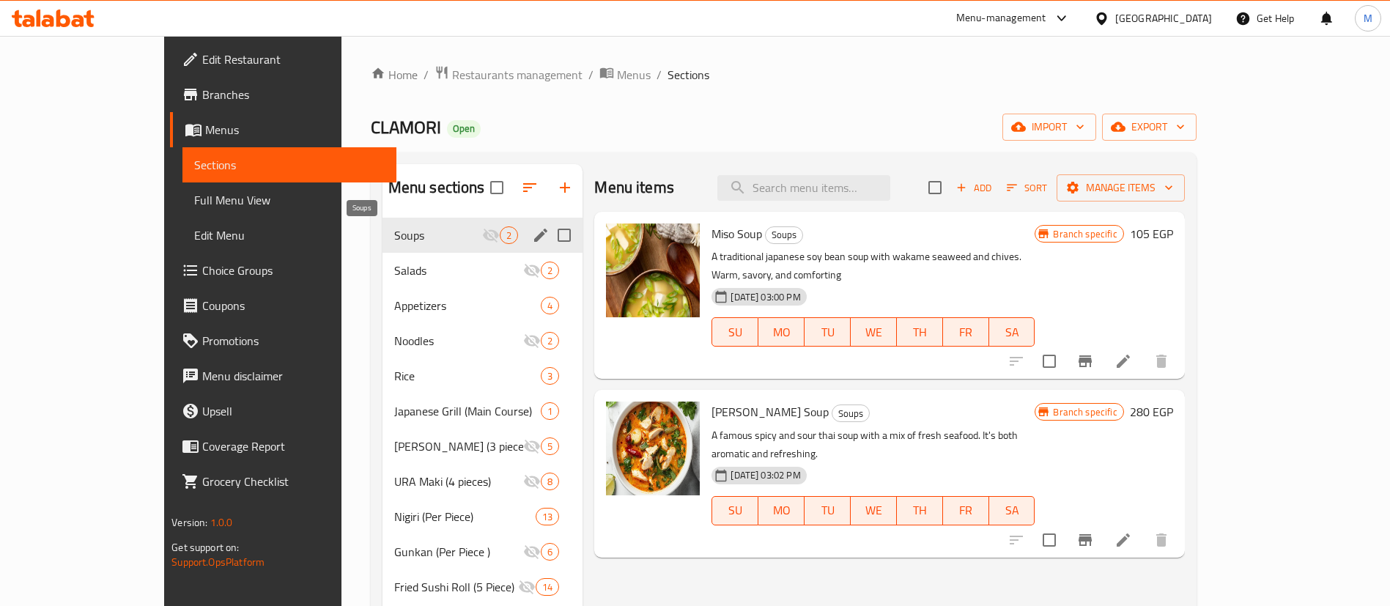 This screenshot has width=1390, height=606. What do you see at coordinates (283, 376) in the screenshot?
I see `a: Menu disclaimer` at bounding box center [283, 376].